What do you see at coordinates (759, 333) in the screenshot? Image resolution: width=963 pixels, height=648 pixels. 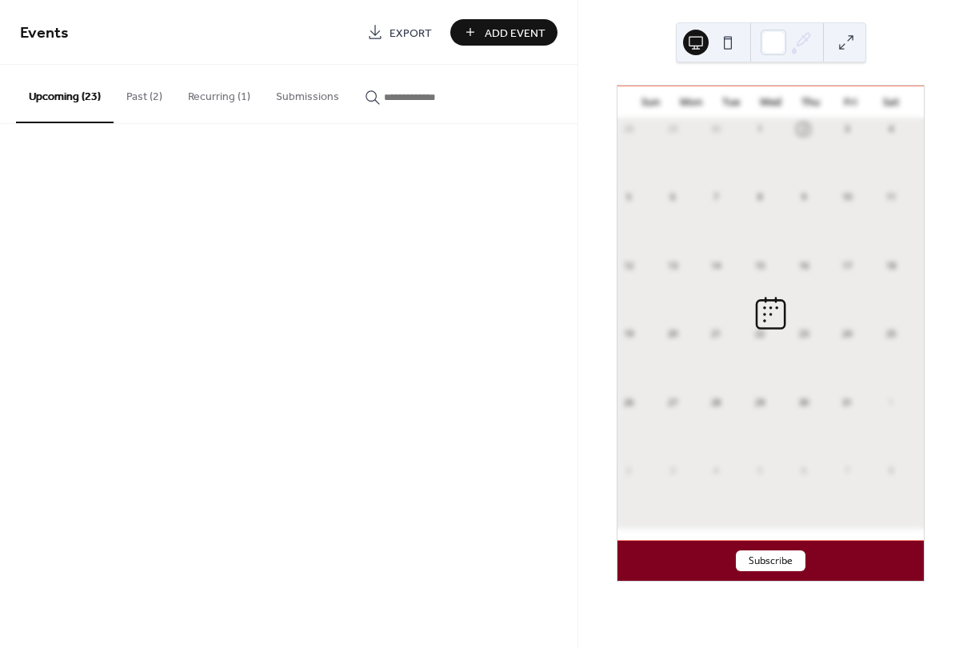 I see `div: 22` at bounding box center [759, 333].